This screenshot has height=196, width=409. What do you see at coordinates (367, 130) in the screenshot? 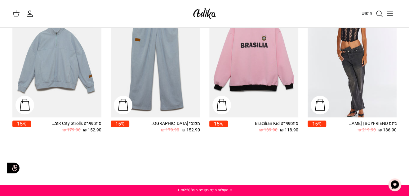
I see `span: 219.90 ₪` at bounding box center [367, 130].